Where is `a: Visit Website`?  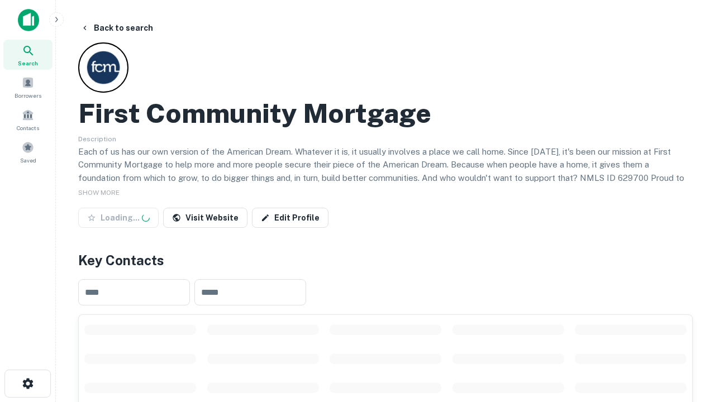
a: Visit Website is located at coordinates (205, 218).